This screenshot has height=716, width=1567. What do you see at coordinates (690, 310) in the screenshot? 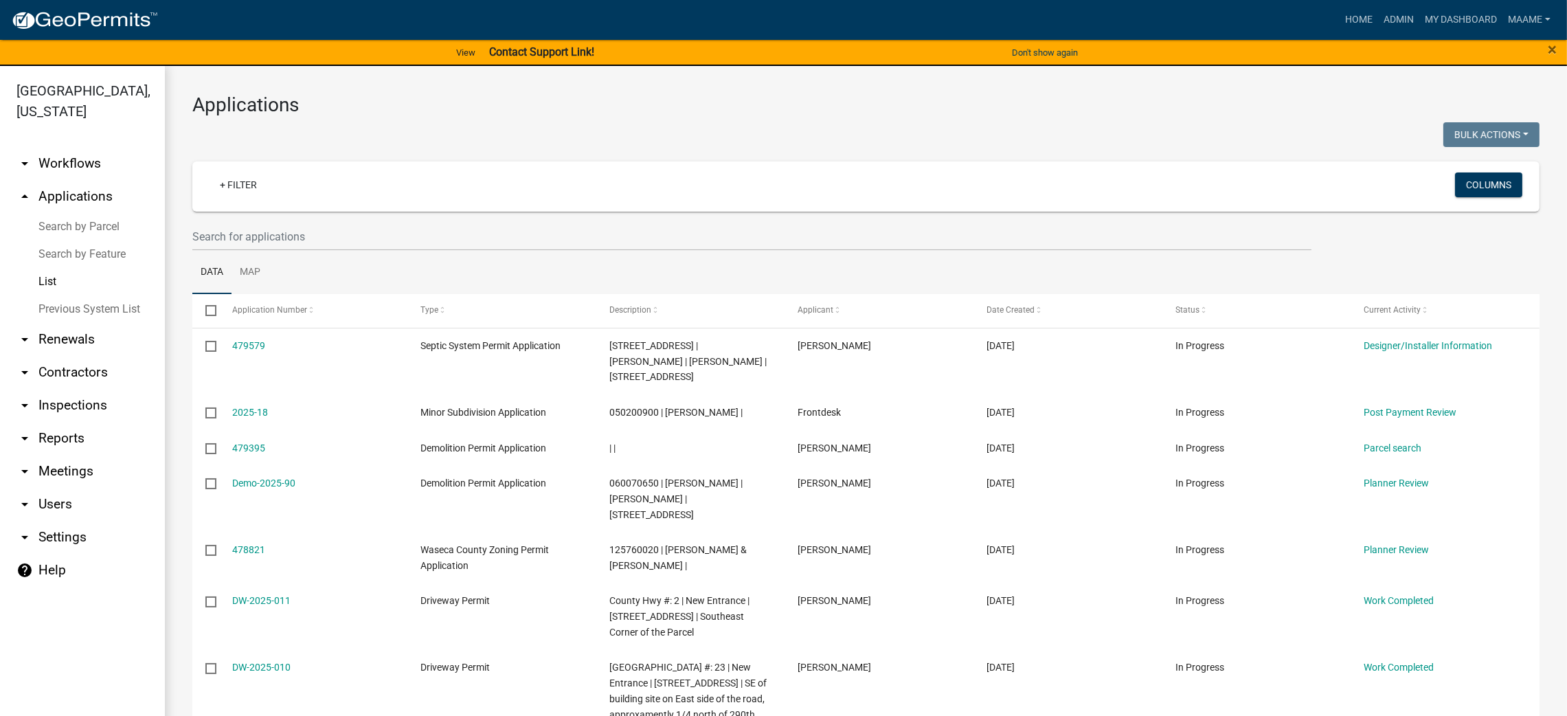
I see `datatable-header-cell: Description` at bounding box center [690, 310].